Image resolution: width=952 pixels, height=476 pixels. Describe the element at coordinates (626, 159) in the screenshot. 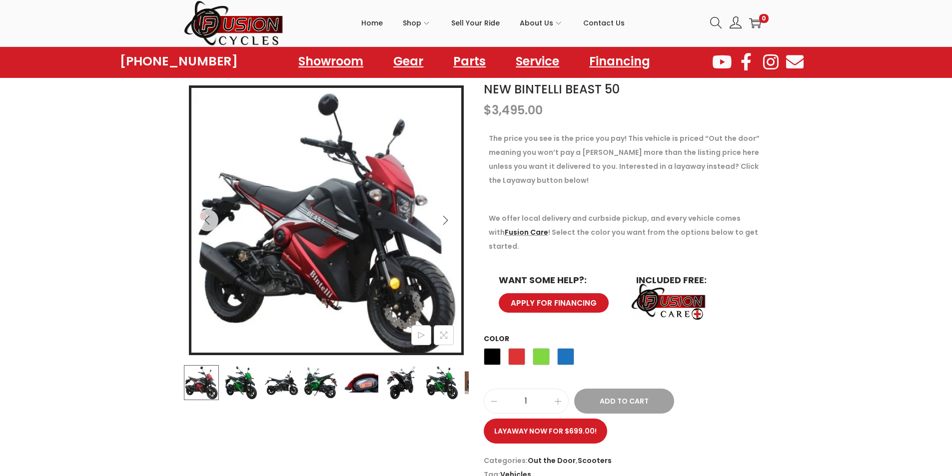

I see `p: The price you see is the price you pay! This vehicle is priced “Out the door” meaning you won’t p...` at that location.